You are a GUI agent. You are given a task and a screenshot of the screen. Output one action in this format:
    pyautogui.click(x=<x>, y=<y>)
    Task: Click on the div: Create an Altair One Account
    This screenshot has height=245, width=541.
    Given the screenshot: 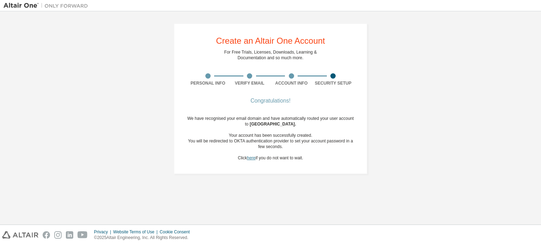 What is the action you would take?
    pyautogui.click(x=271, y=41)
    